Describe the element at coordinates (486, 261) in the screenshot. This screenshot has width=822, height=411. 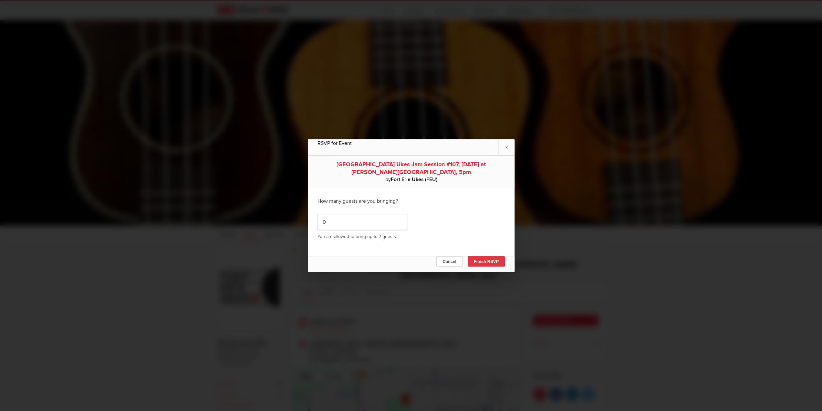
I see `button: Finish RSVP` at that location.